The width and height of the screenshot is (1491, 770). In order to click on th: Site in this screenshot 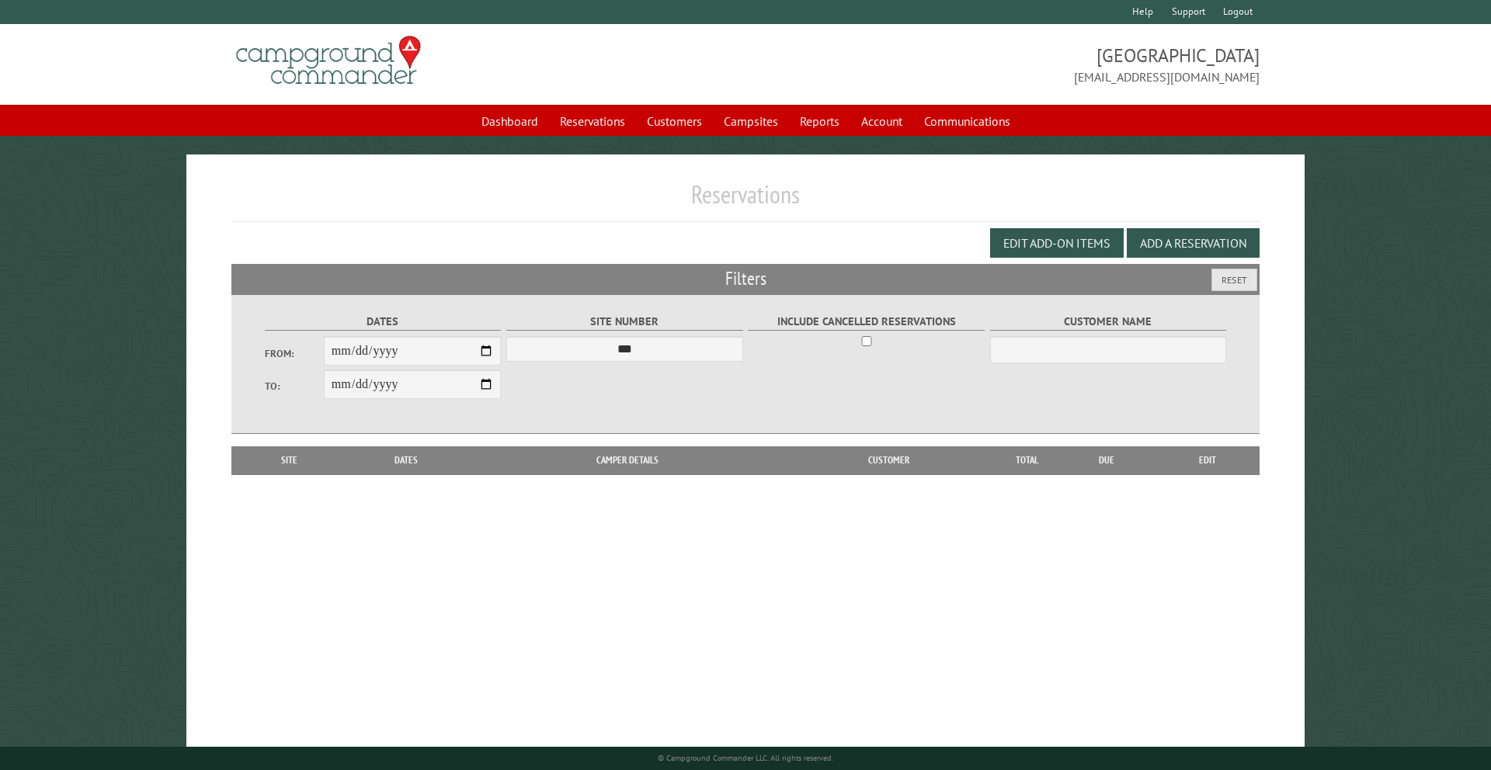, I will do `click(290, 460)`.